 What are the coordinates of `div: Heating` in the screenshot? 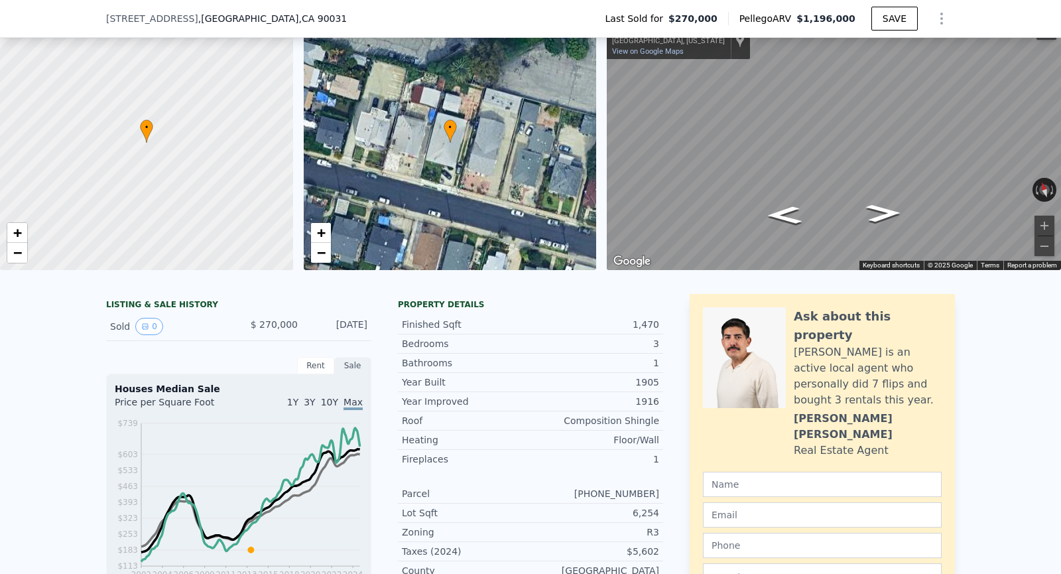 It's located at (466, 440).